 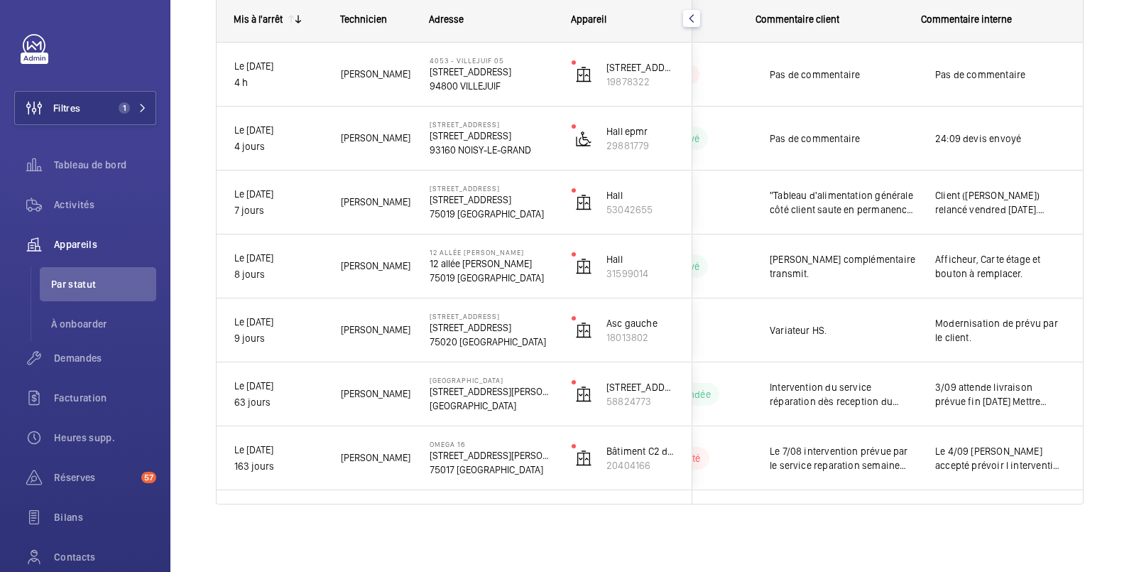 What do you see at coordinates (491, 444) in the screenshot?
I see `p: OMEGA 16` at bounding box center [491, 444].